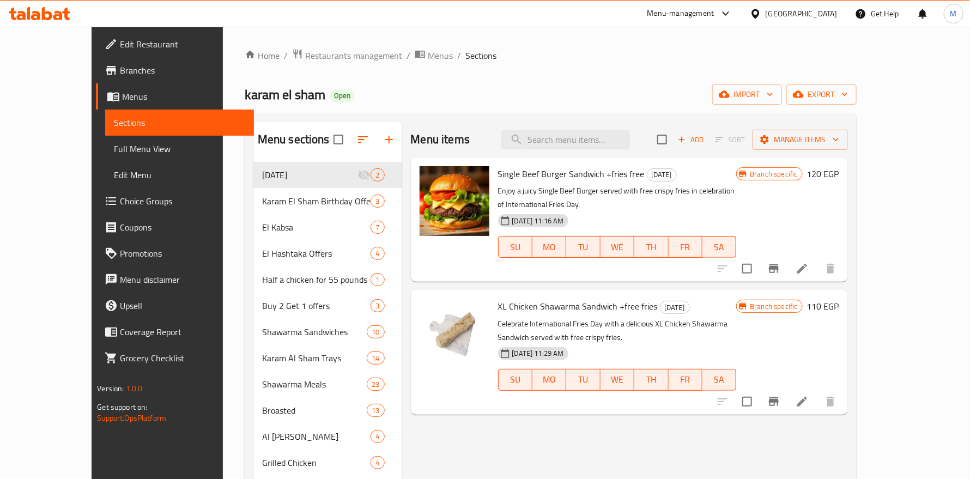 The height and width of the screenshot is (479, 970). I want to click on div: Karam El Sham Birthday Offers 25%3, so click(328, 201).